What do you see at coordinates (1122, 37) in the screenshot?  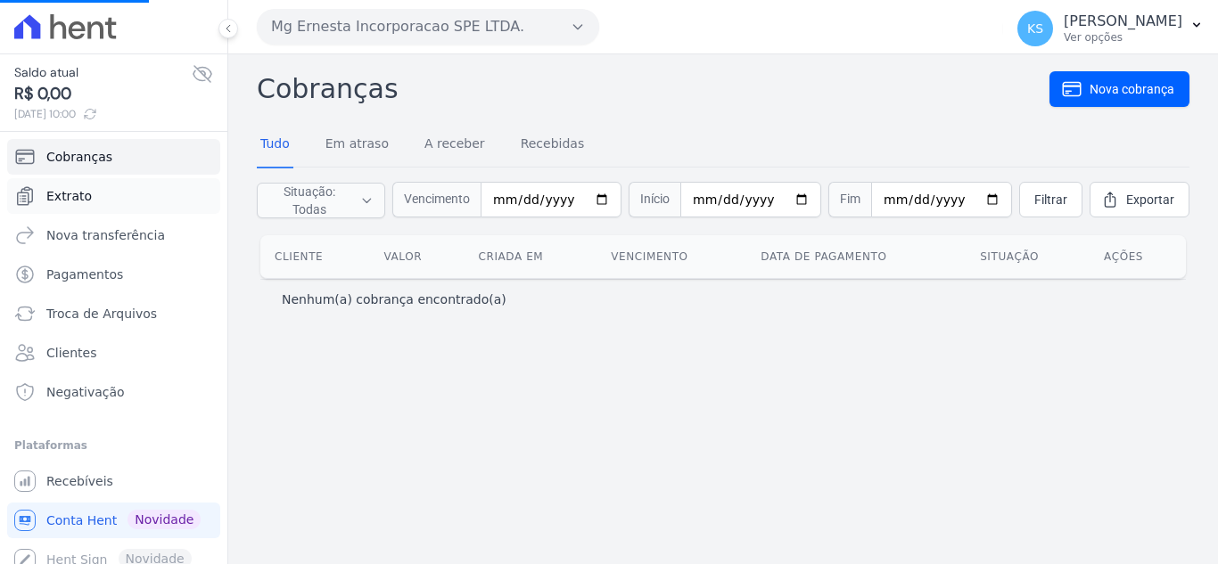 I see `p: Ver opções` at bounding box center [1122, 37].